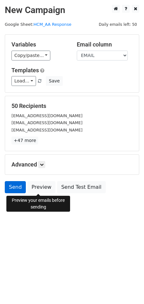  I want to click on a: Send, so click(15, 187).